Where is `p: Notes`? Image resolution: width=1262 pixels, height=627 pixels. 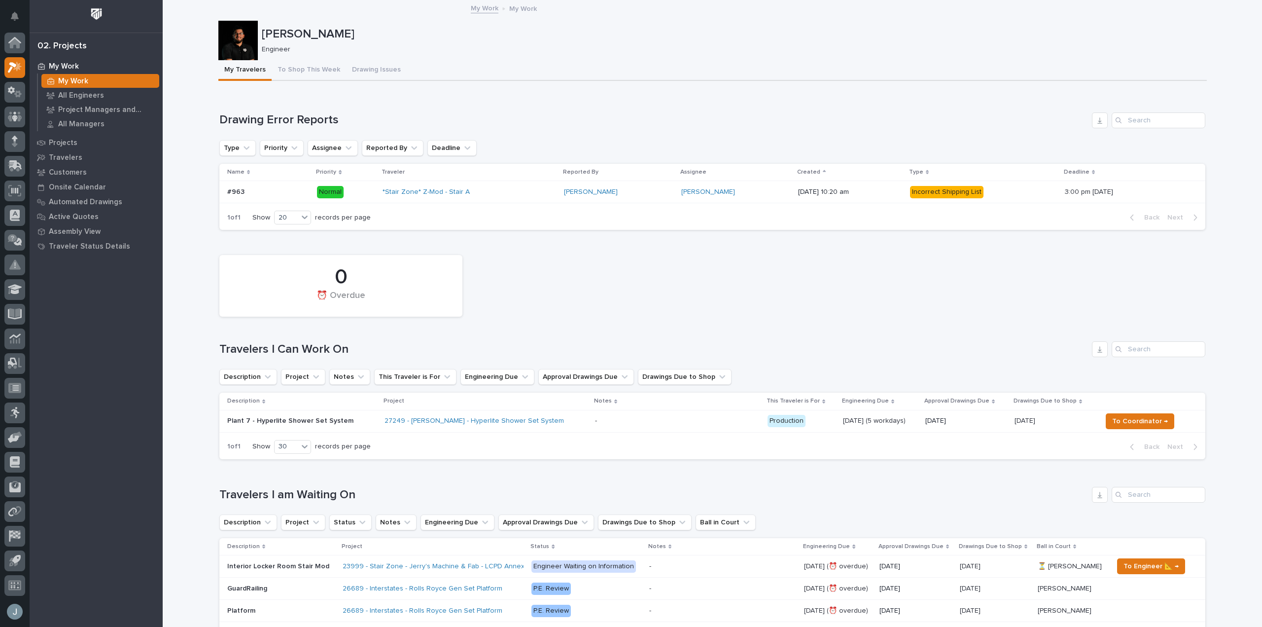 p: Notes is located at coordinates (603, 401).